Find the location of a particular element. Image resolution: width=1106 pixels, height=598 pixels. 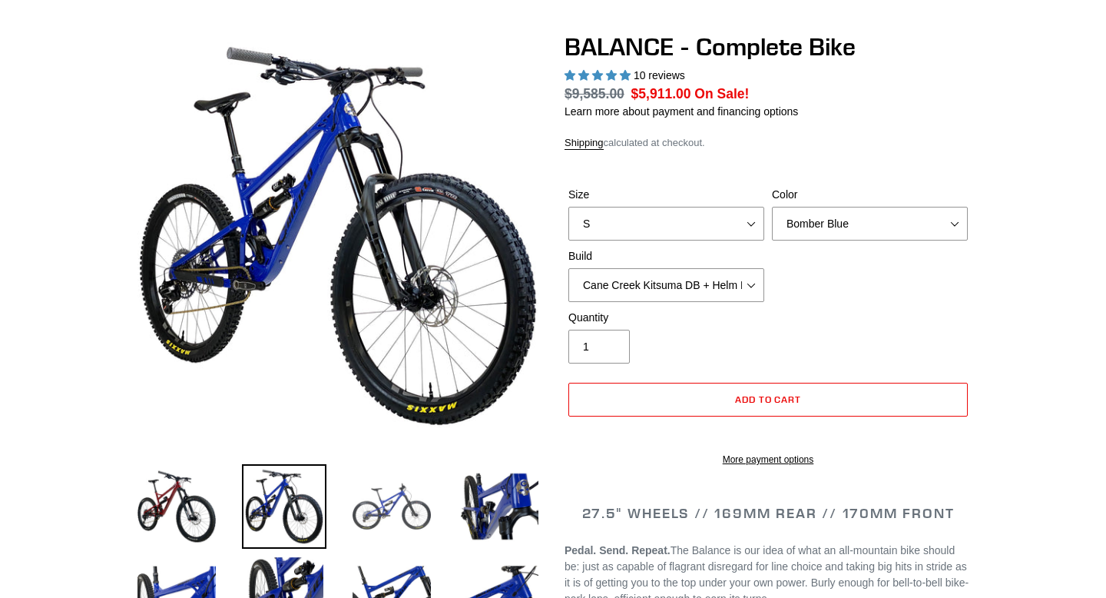

a: More payment options is located at coordinates (768, 459).